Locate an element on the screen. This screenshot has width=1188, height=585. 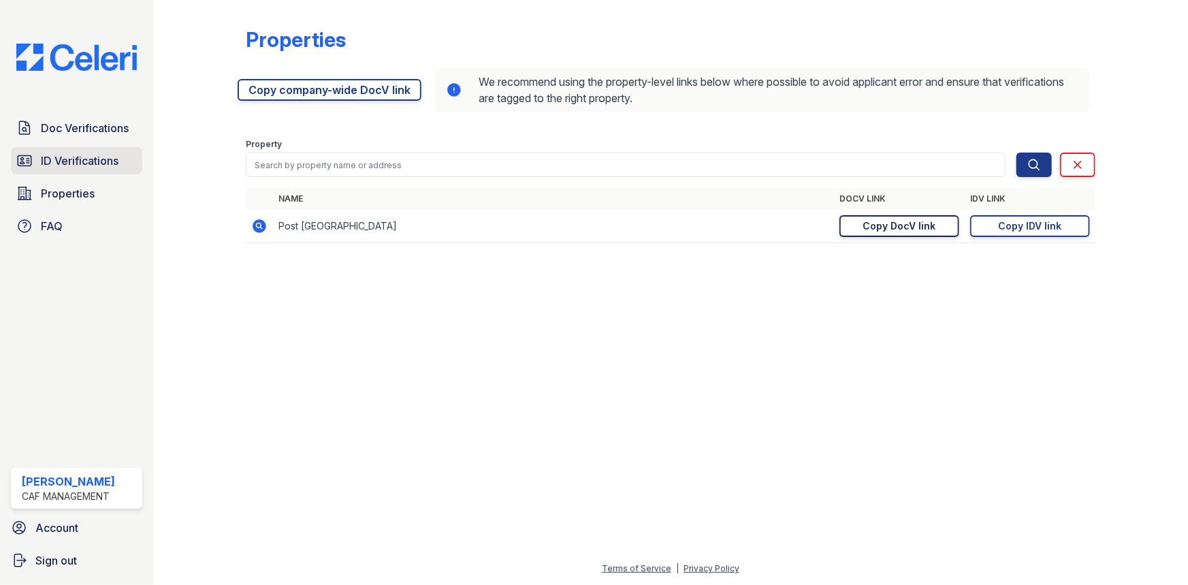
div: Copy DocV link is located at coordinates (899, 226).